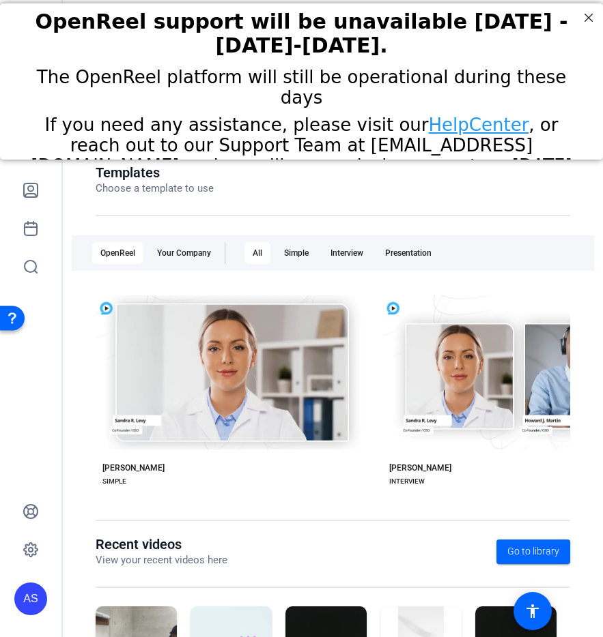 The height and width of the screenshot is (637, 603). What do you see at coordinates (184, 253) in the screenshot?
I see `div: Your Company` at bounding box center [184, 253].